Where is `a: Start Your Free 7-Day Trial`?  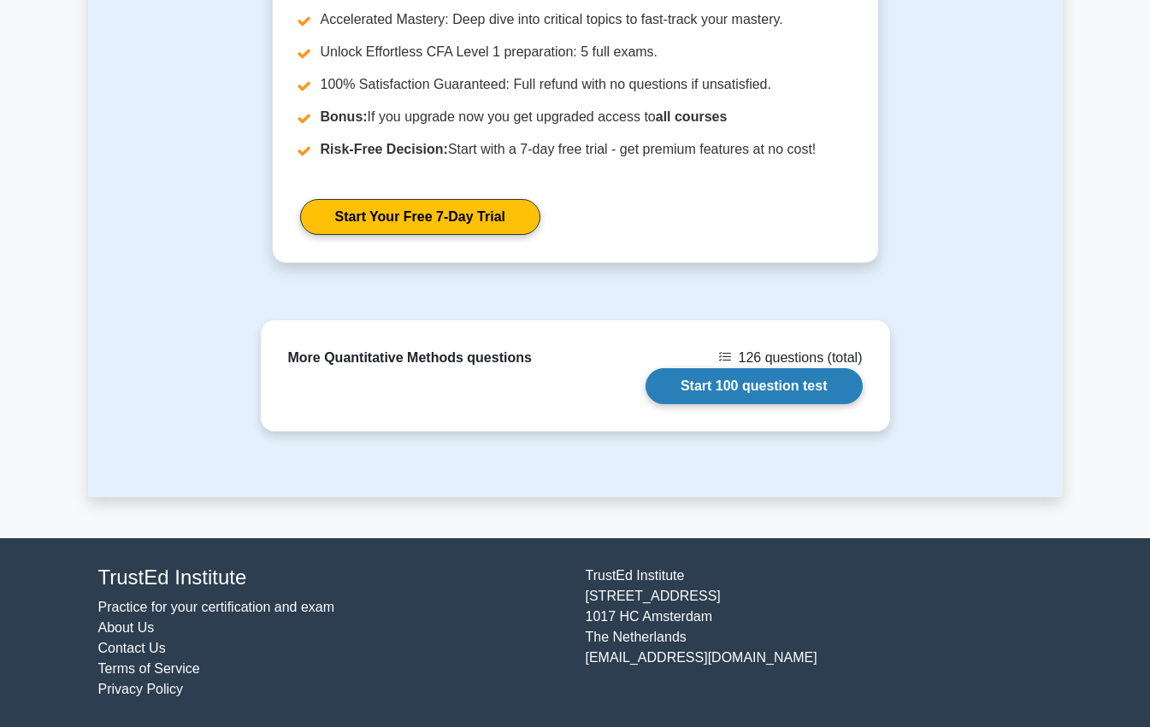 a: Start Your Free 7-Day Trial is located at coordinates (420, 217).